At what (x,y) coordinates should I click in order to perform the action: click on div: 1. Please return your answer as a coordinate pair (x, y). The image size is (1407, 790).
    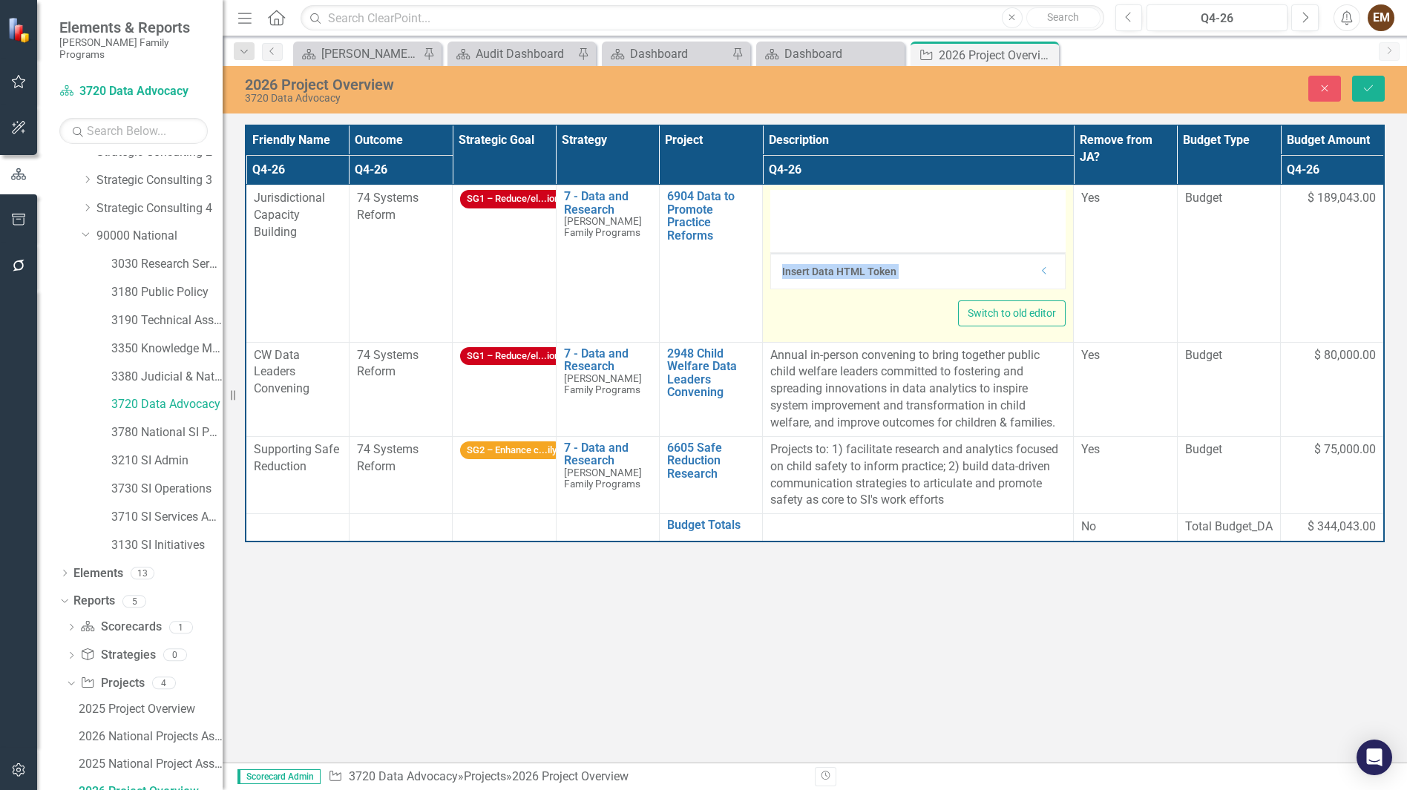
    Looking at the image, I should click on (181, 627).